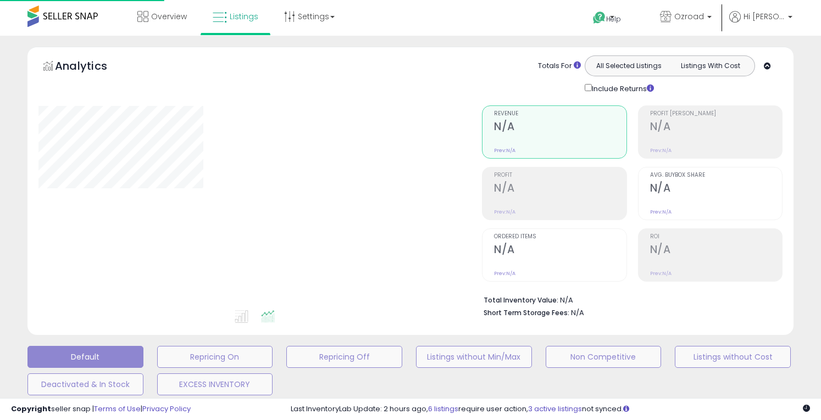  What do you see at coordinates (732, 357) in the screenshot?
I see `button: Listings without Cost` at bounding box center [732, 357].